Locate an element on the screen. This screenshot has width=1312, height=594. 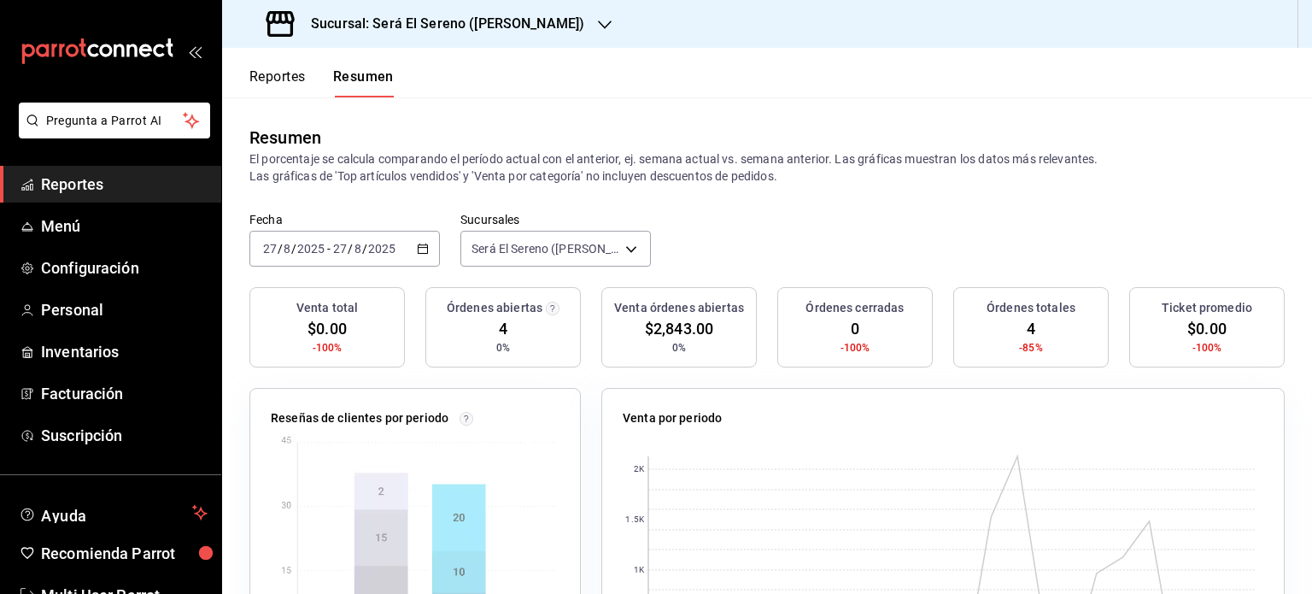
span: Pregunta a Parrot AI is located at coordinates (114, 120).